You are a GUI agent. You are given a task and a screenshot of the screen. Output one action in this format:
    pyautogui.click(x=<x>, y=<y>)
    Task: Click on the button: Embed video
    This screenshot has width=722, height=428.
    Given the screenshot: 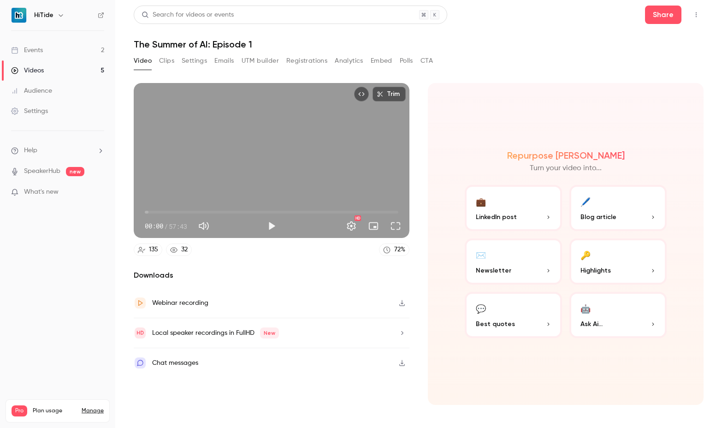 What is the action you would take?
    pyautogui.click(x=361, y=94)
    